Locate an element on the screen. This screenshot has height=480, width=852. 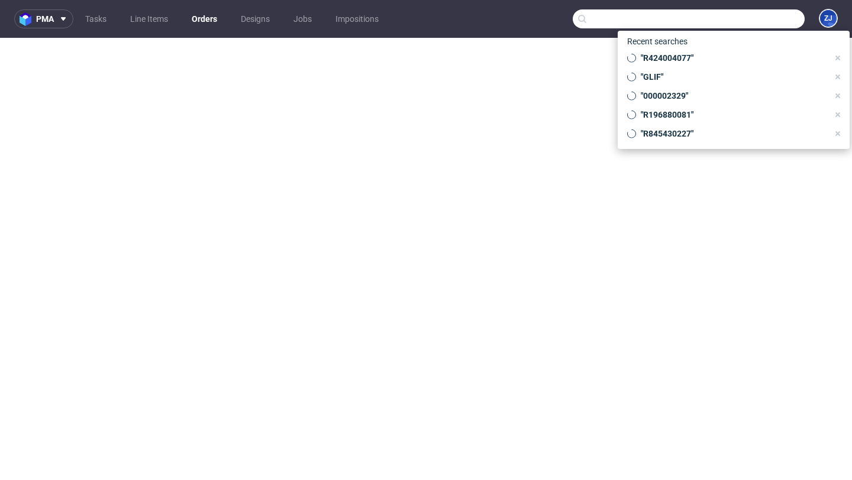
button: pma is located at coordinates (44, 19).